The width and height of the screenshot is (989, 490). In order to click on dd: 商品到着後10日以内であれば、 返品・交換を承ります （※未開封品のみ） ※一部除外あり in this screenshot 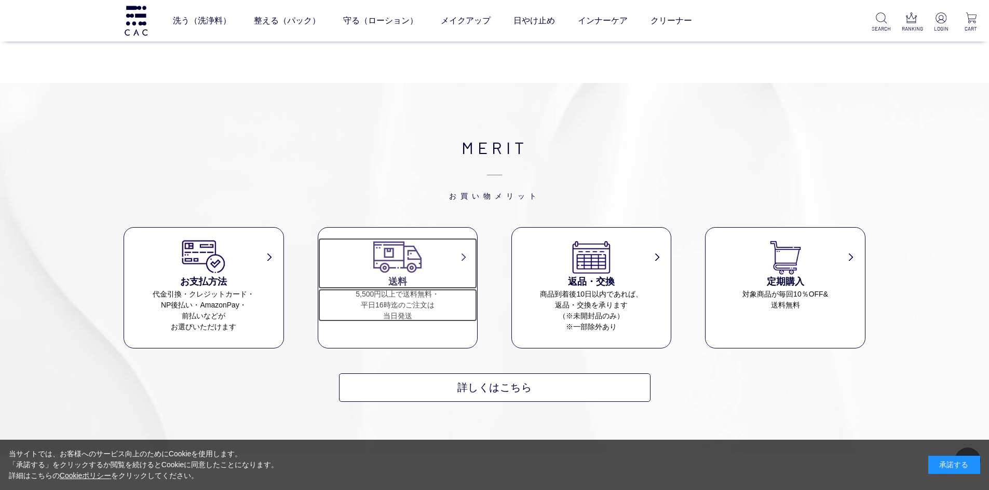, I will do `click(591, 311)`.